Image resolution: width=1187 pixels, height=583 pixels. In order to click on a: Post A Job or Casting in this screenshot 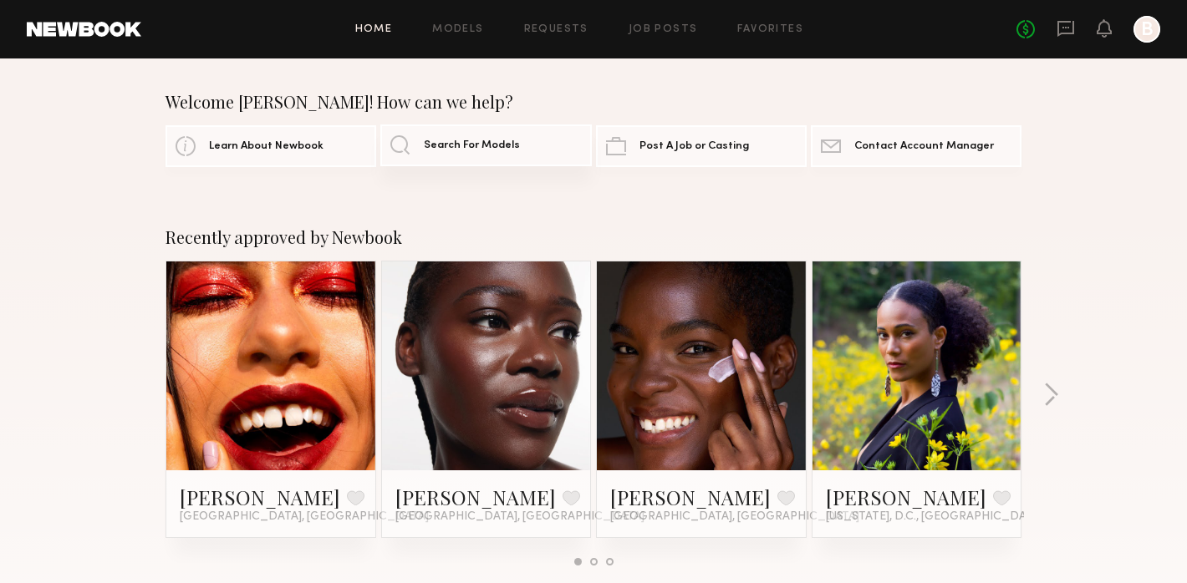, I will do `click(701, 146)`.